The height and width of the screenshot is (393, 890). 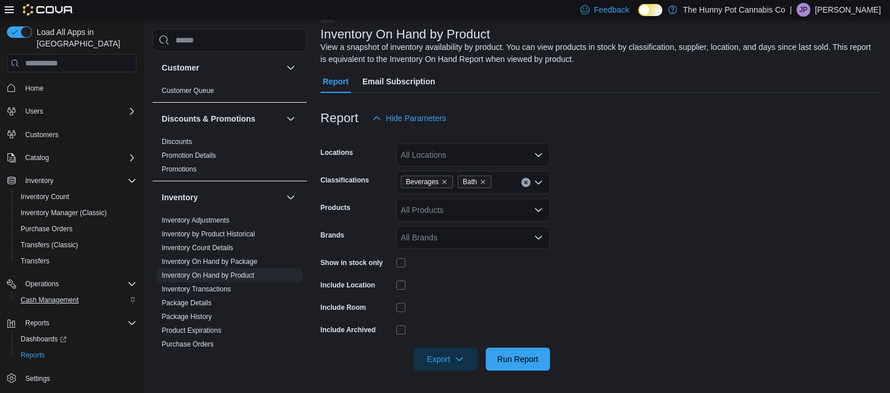 I want to click on span: Cash Management, so click(x=49, y=300).